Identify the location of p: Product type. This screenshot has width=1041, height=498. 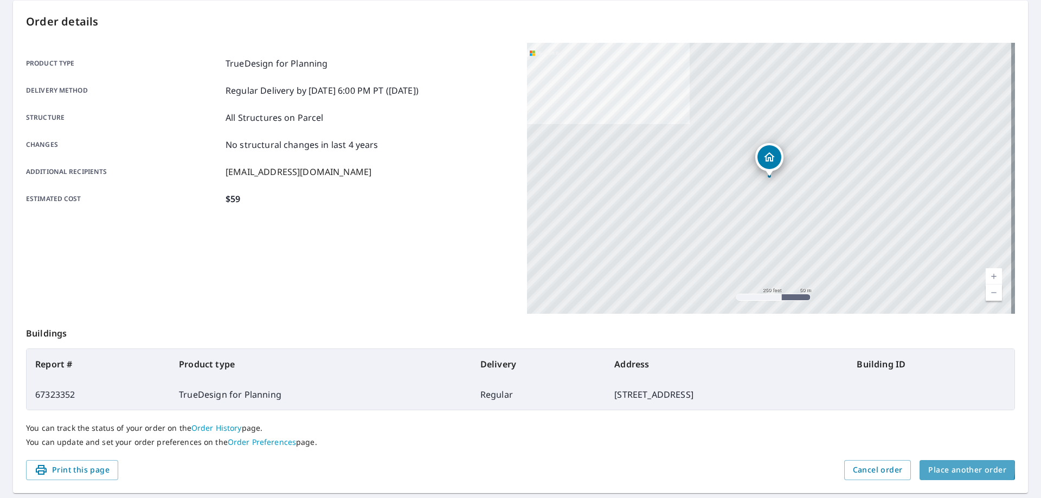
(124, 63).